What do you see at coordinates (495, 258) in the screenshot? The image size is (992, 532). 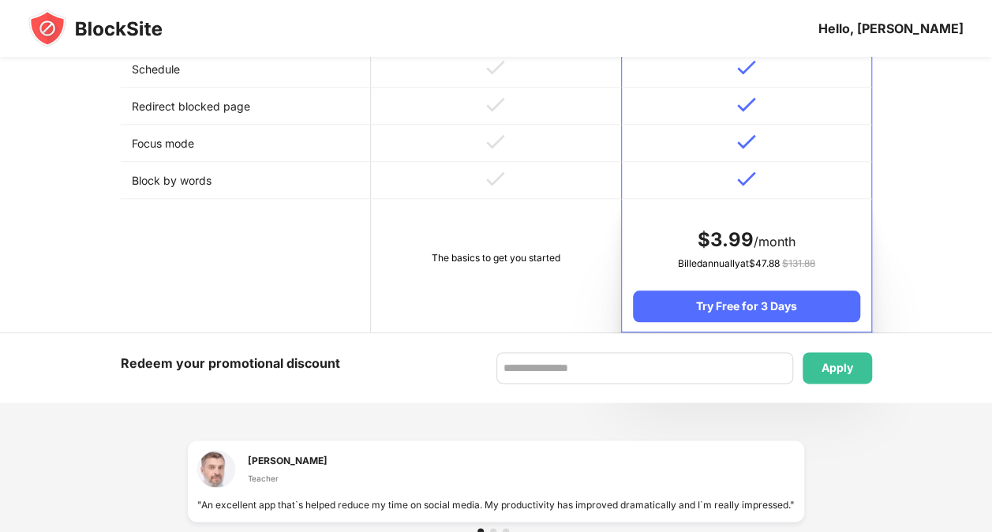 I see `div: The basics to get you started` at bounding box center [495, 258].